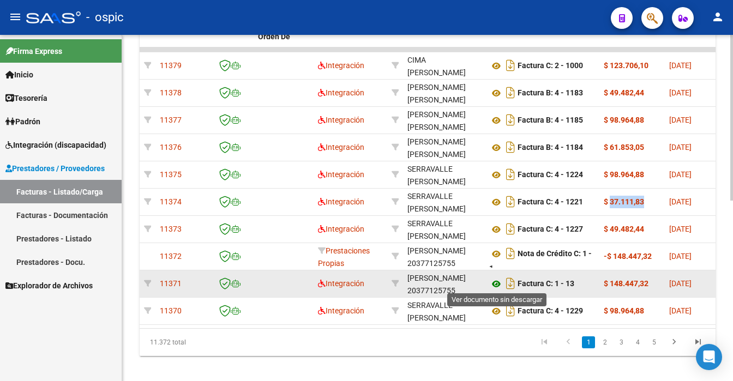 The height and width of the screenshot is (381, 733). What do you see at coordinates (171, 65) in the screenshot?
I see `span: 11379` at bounding box center [171, 65].